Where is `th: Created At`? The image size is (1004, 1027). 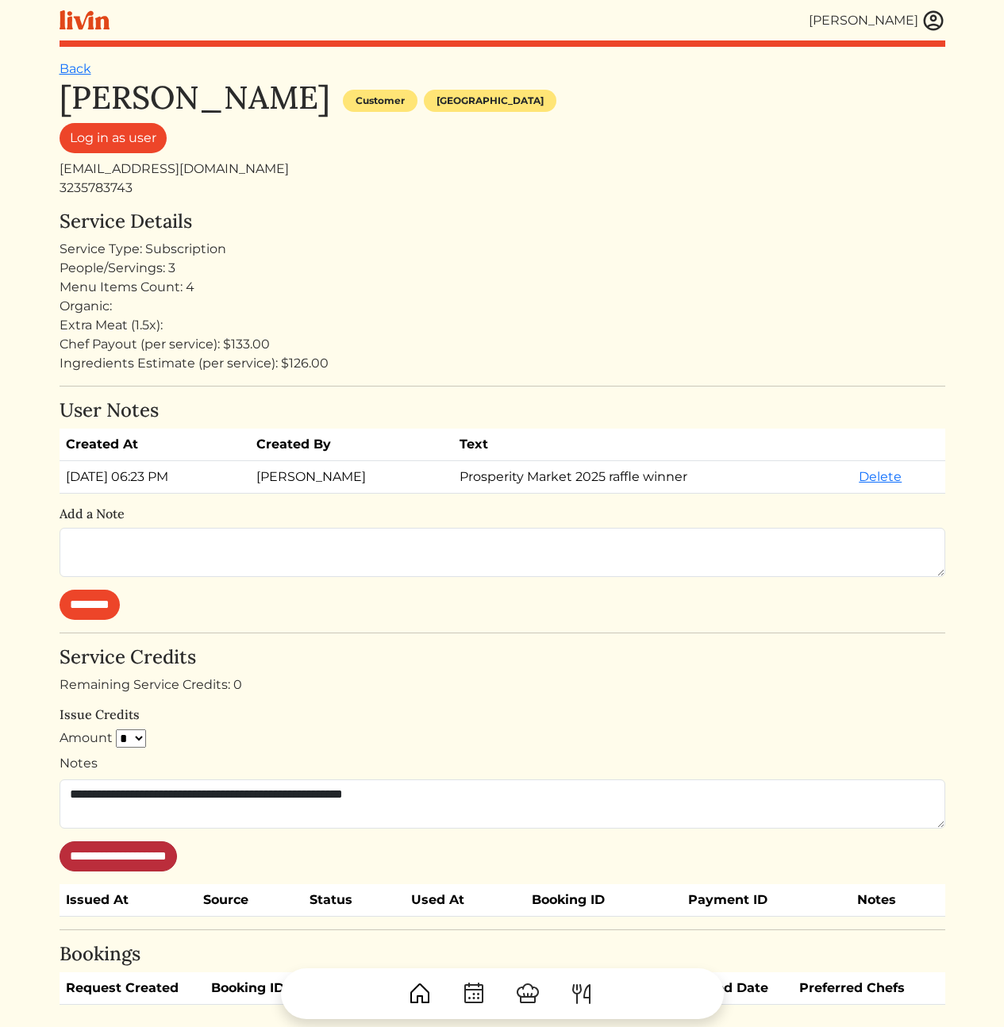 th: Created At is located at coordinates (155, 445).